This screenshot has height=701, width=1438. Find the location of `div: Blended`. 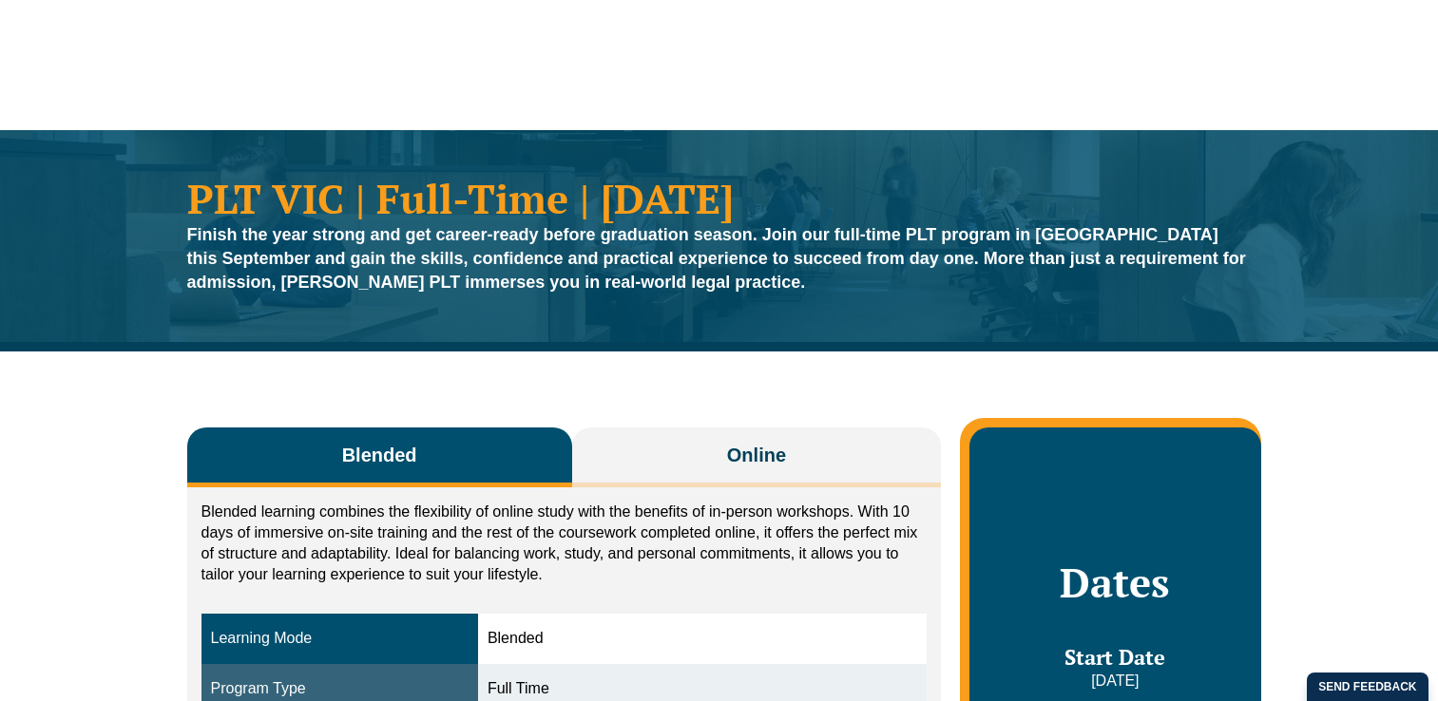

div: Blended is located at coordinates (702, 639).